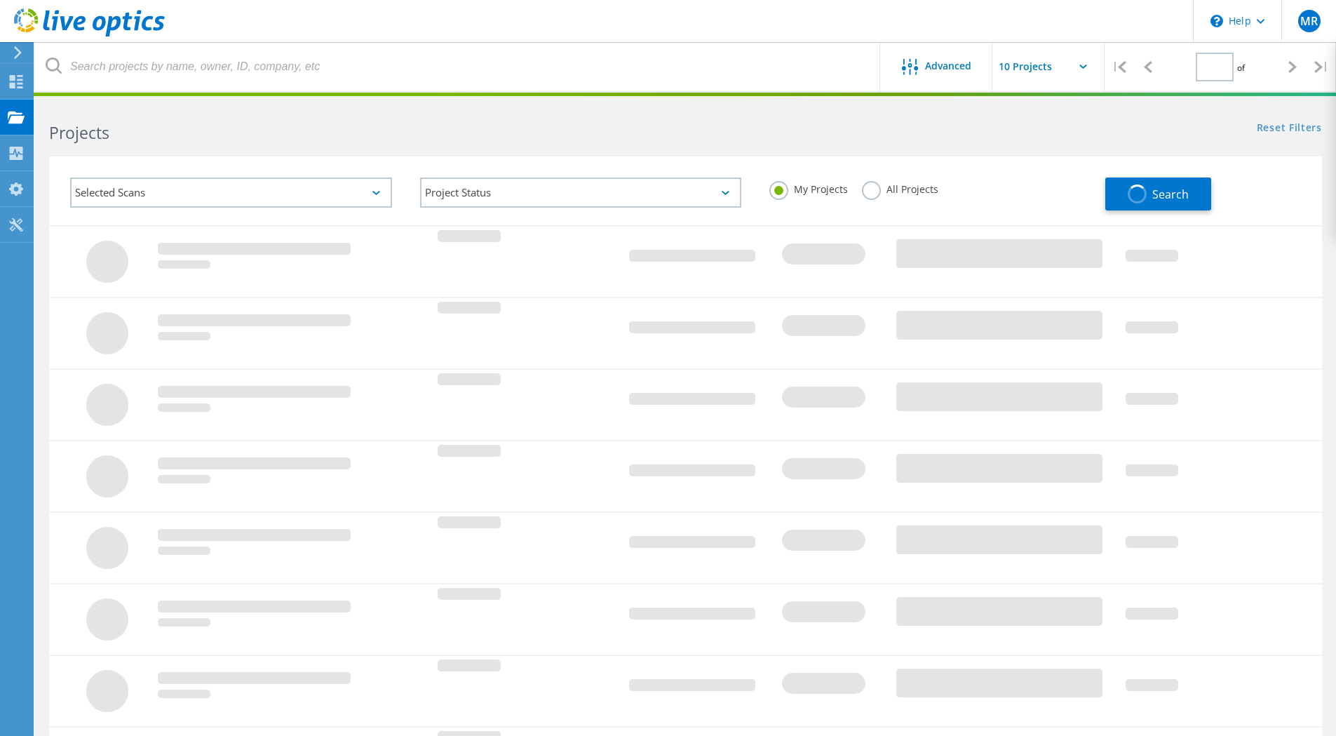 The height and width of the screenshot is (736, 1336). I want to click on div: Selected Scans, so click(231, 192).